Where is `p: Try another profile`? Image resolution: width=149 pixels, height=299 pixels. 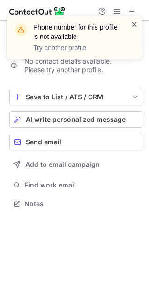
p: Try another profile is located at coordinates (76, 48).